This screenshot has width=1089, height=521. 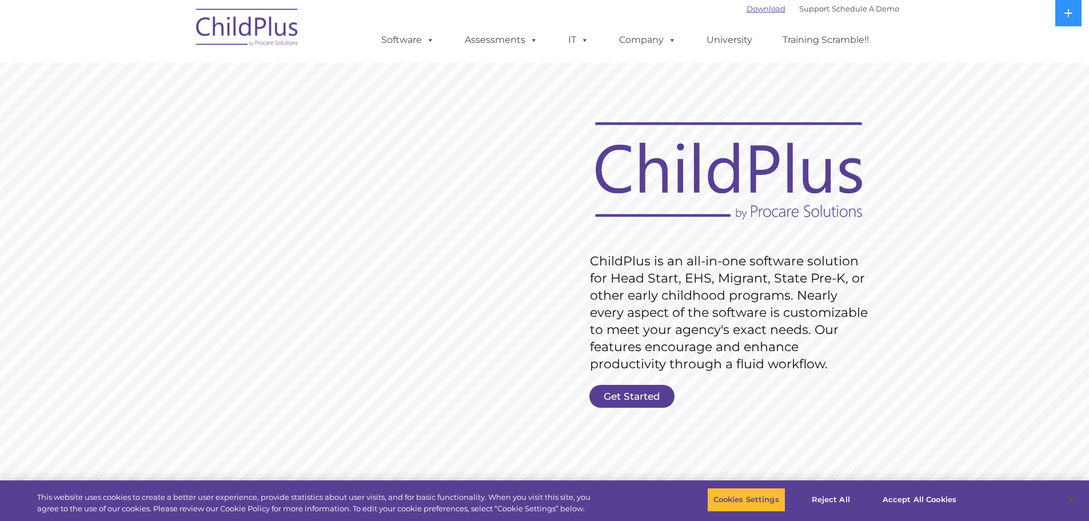 What do you see at coordinates (632, 396) in the screenshot?
I see `a: Get Started` at bounding box center [632, 396].